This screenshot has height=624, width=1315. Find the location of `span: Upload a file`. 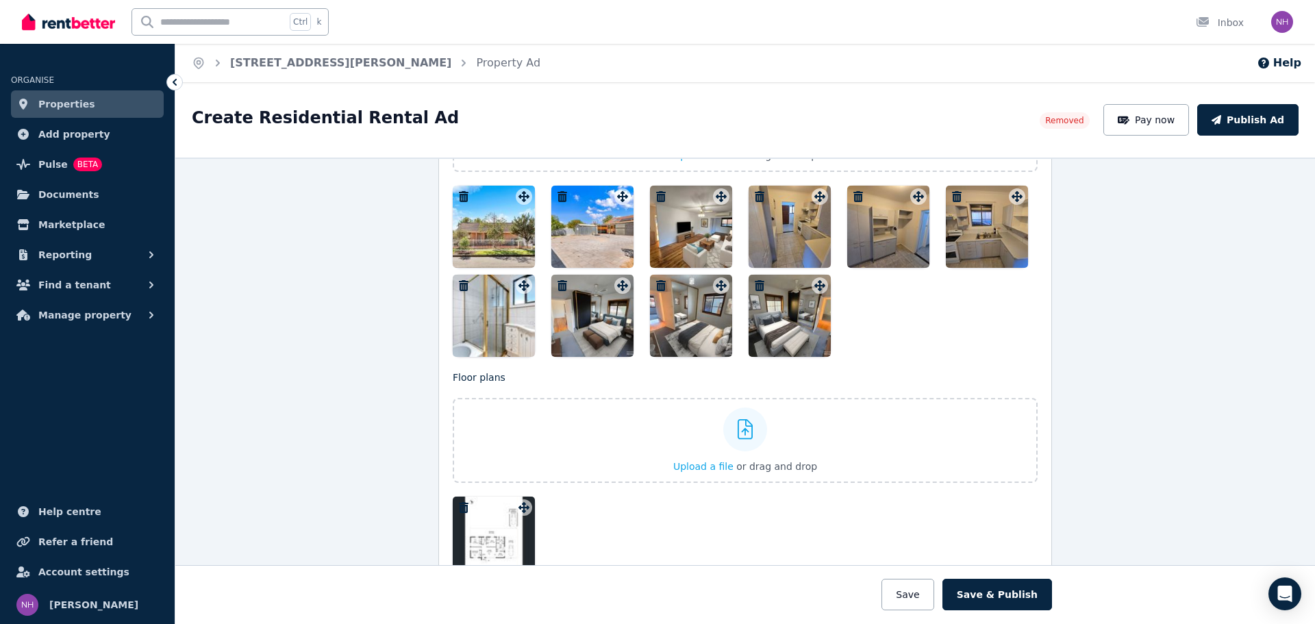

span: Upload a file is located at coordinates (704, 467).